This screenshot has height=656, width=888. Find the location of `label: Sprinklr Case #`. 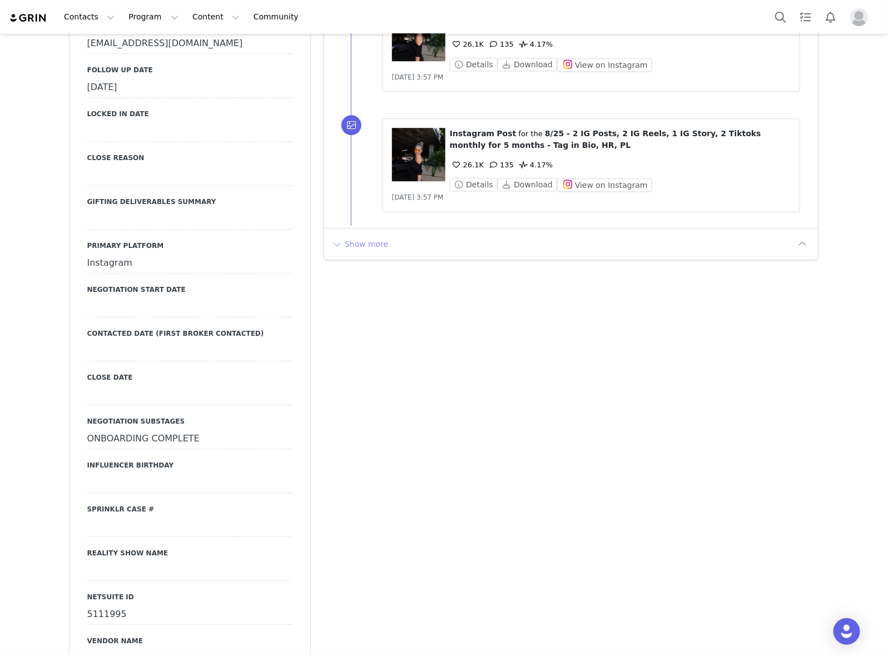

label: Sprinklr Case # is located at coordinates (190, 509).